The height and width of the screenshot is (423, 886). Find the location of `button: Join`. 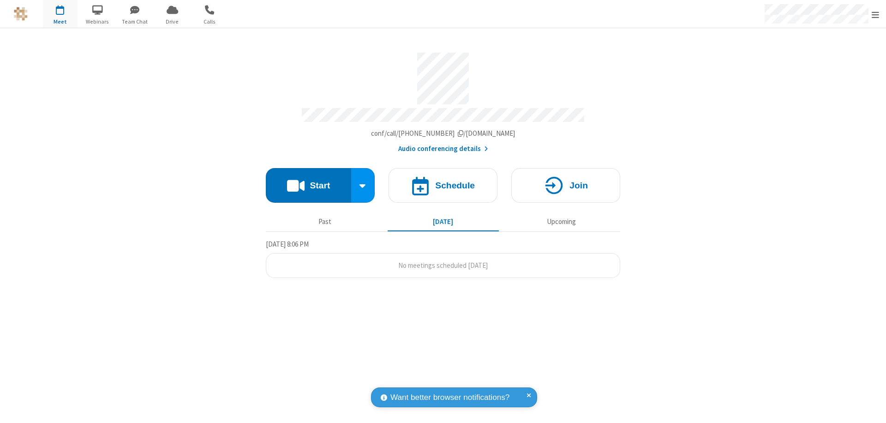

button: Join is located at coordinates (566, 185).